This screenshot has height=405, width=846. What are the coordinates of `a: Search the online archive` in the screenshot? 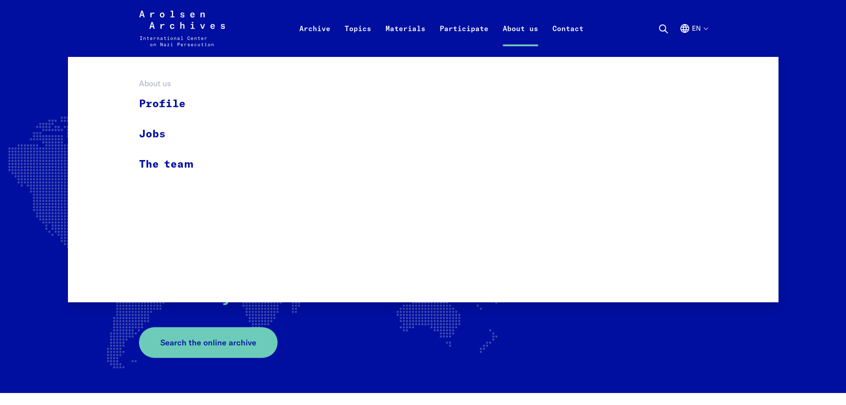 It's located at (208, 342).